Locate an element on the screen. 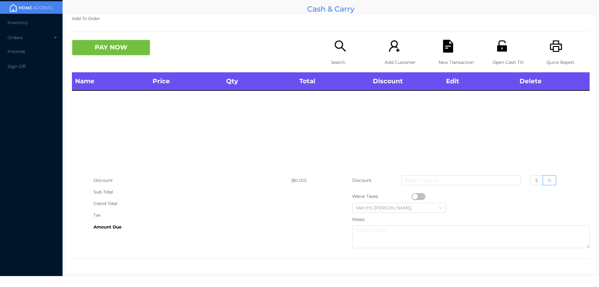 The height and width of the screenshot is (287, 599). i: icon: file-text is located at coordinates (448, 46).